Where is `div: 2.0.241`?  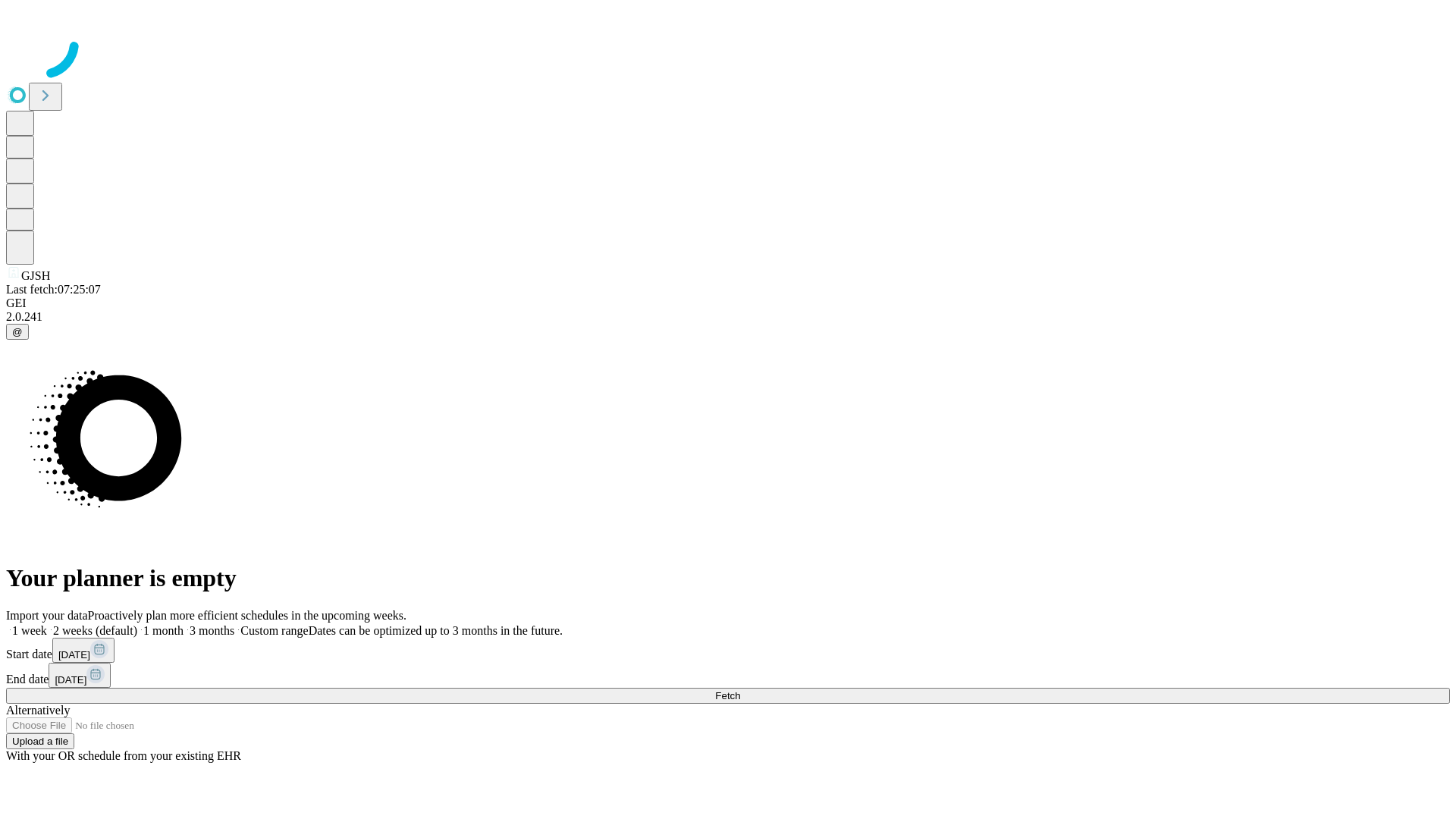 div: 2.0.241 is located at coordinates (728, 317).